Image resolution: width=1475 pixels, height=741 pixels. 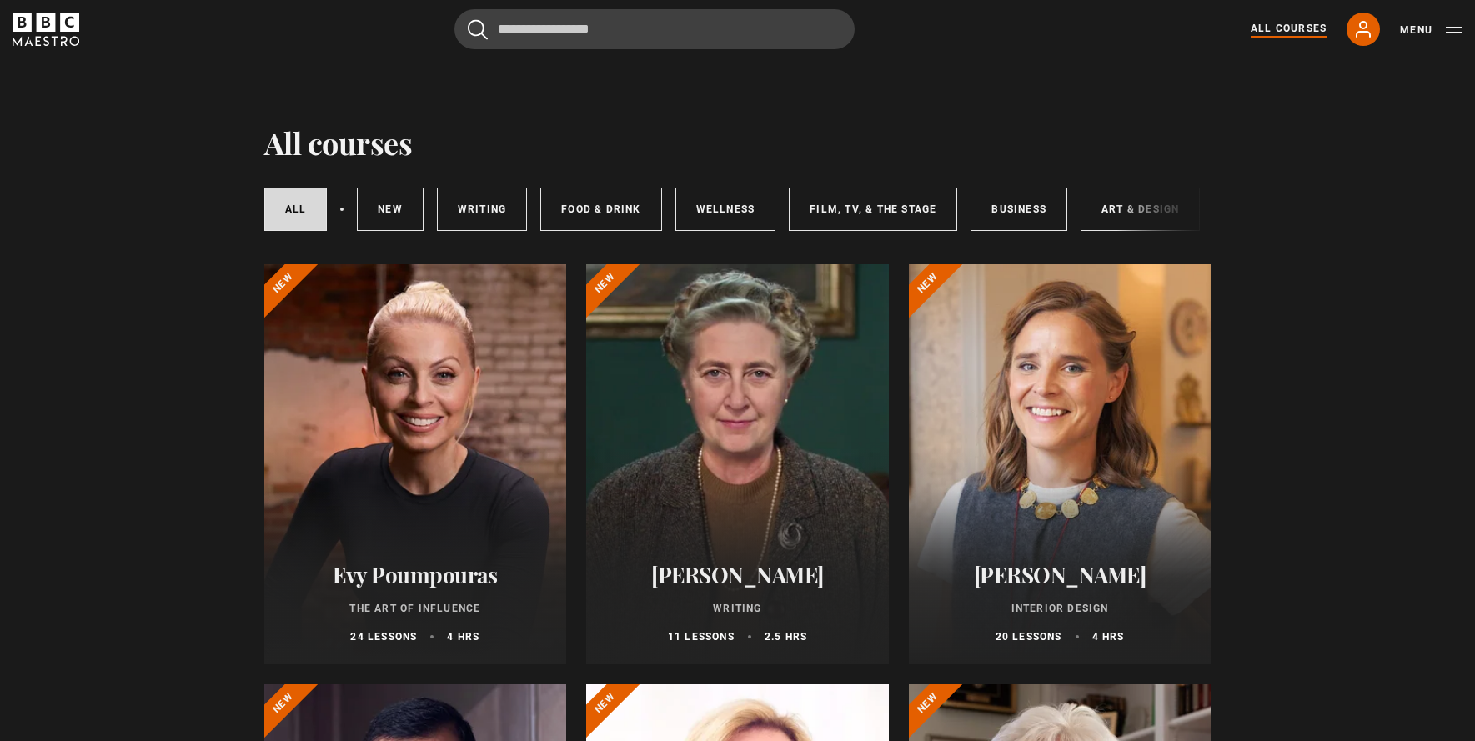 I want to click on h2: Evy Poumpouras, so click(x=415, y=574).